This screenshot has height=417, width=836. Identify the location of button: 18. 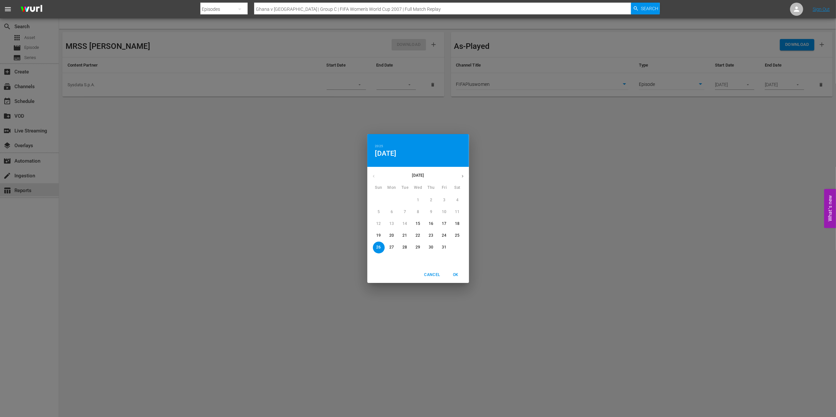
(457, 224).